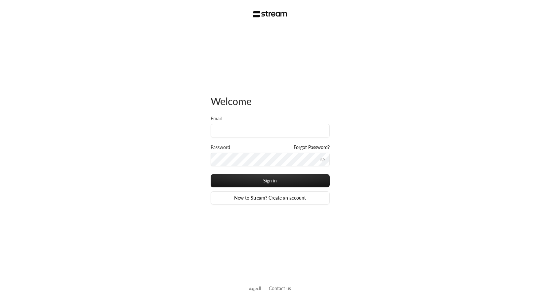  Describe the element at coordinates (220, 147) in the screenshot. I see `label: Password` at that location.